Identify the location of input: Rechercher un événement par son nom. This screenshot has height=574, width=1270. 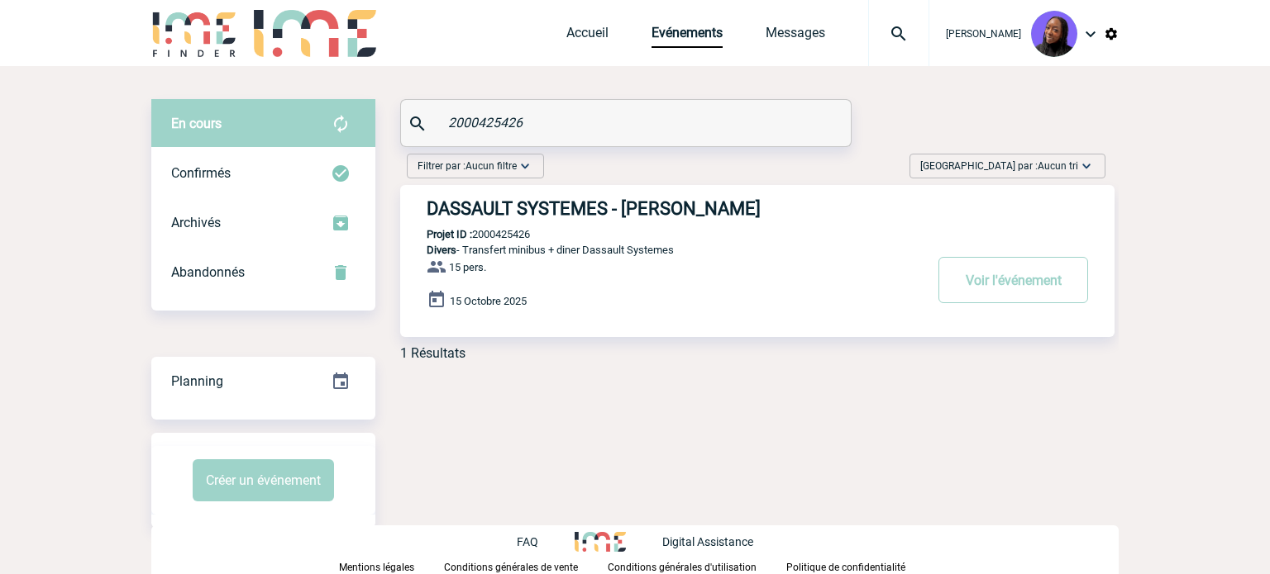
(627, 122).